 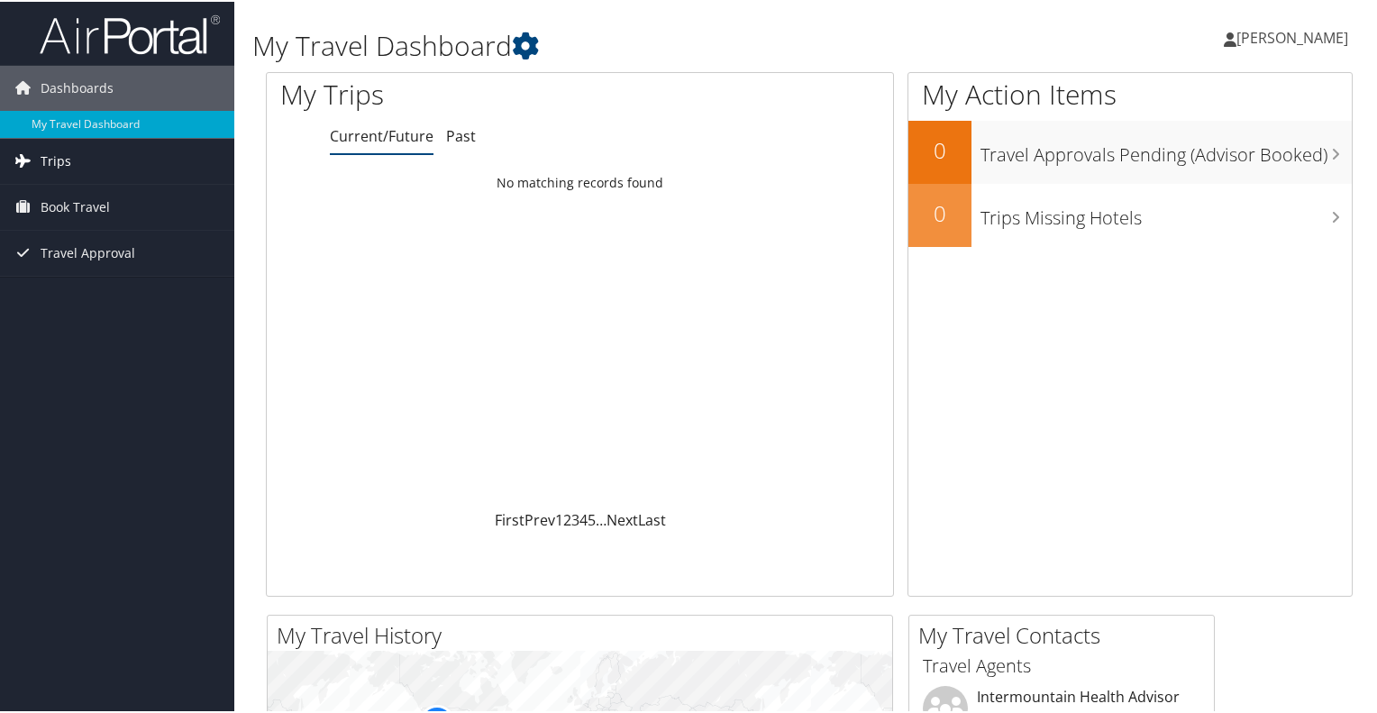 I want to click on h3: Travel Agents, so click(x=1061, y=664).